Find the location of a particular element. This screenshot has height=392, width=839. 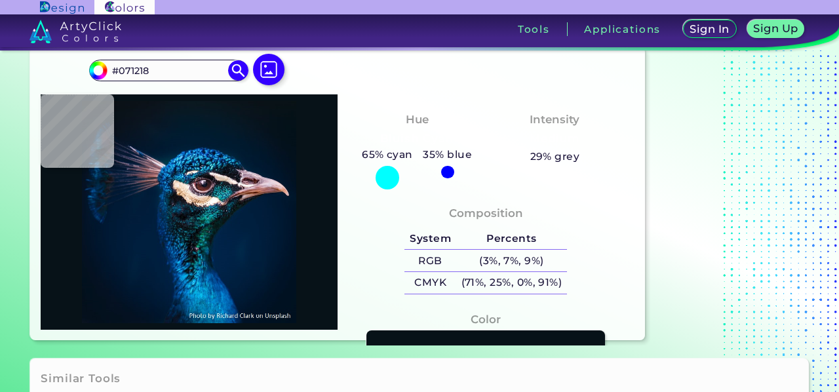

h4: Color is located at coordinates (486, 319).